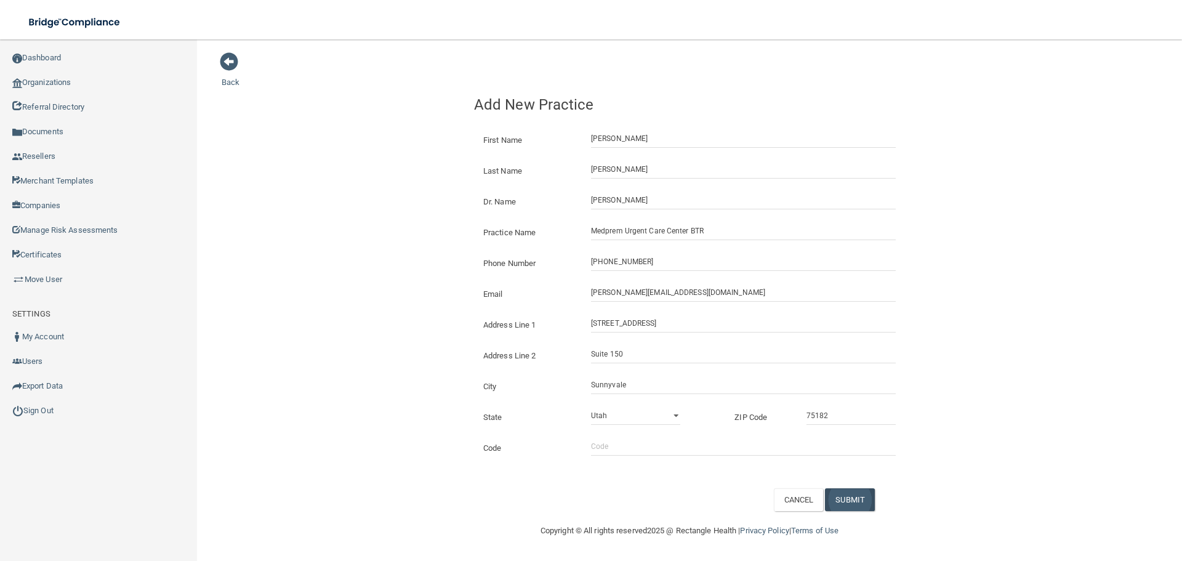 The image size is (1182, 561). What do you see at coordinates (743, 385) in the screenshot?
I see `input: City` at bounding box center [743, 385].